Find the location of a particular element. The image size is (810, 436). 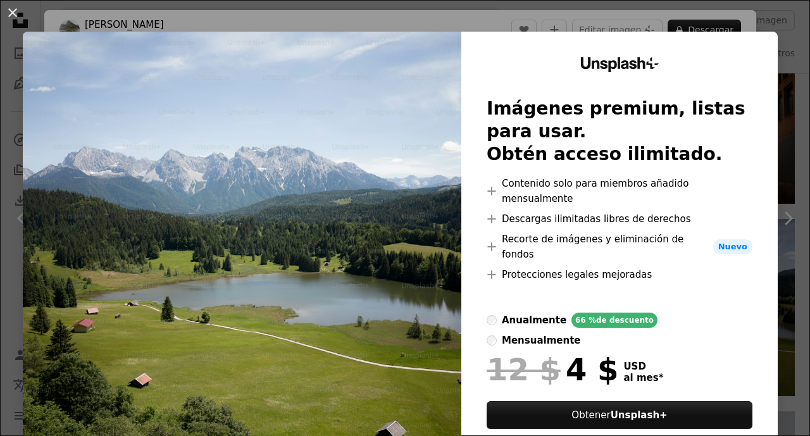

div: mensualmente is located at coordinates (541, 340).